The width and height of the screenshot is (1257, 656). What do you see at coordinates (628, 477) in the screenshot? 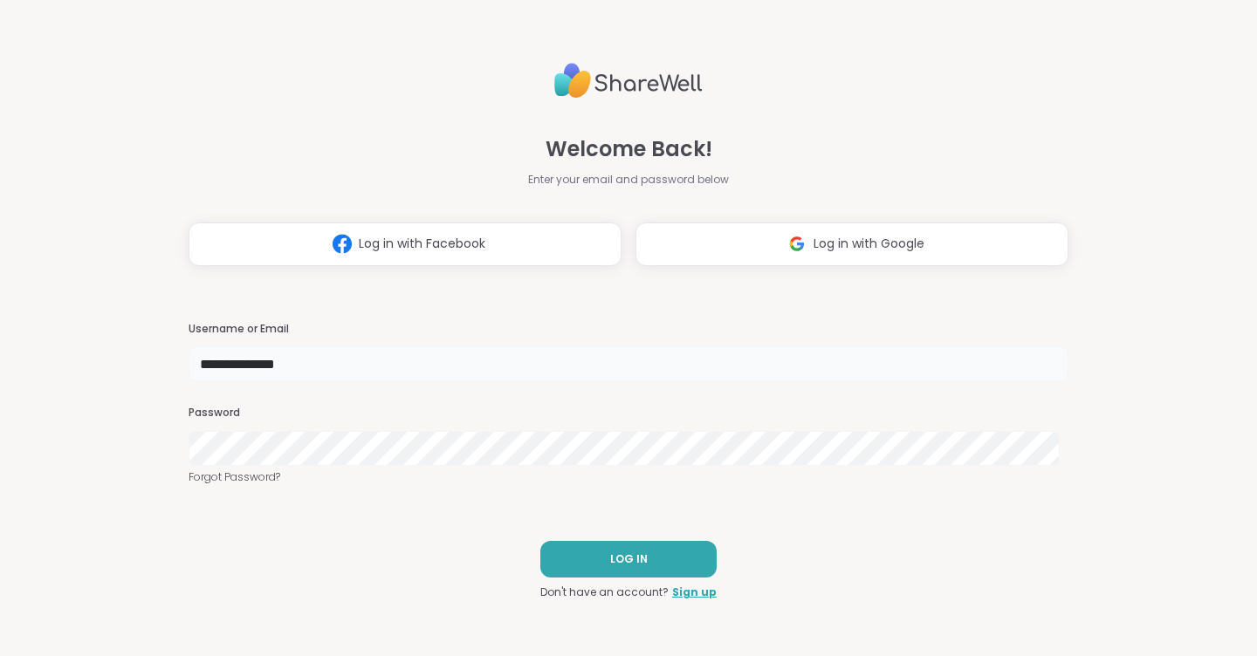
I see `a: Forgot Password?` at bounding box center [628, 477].